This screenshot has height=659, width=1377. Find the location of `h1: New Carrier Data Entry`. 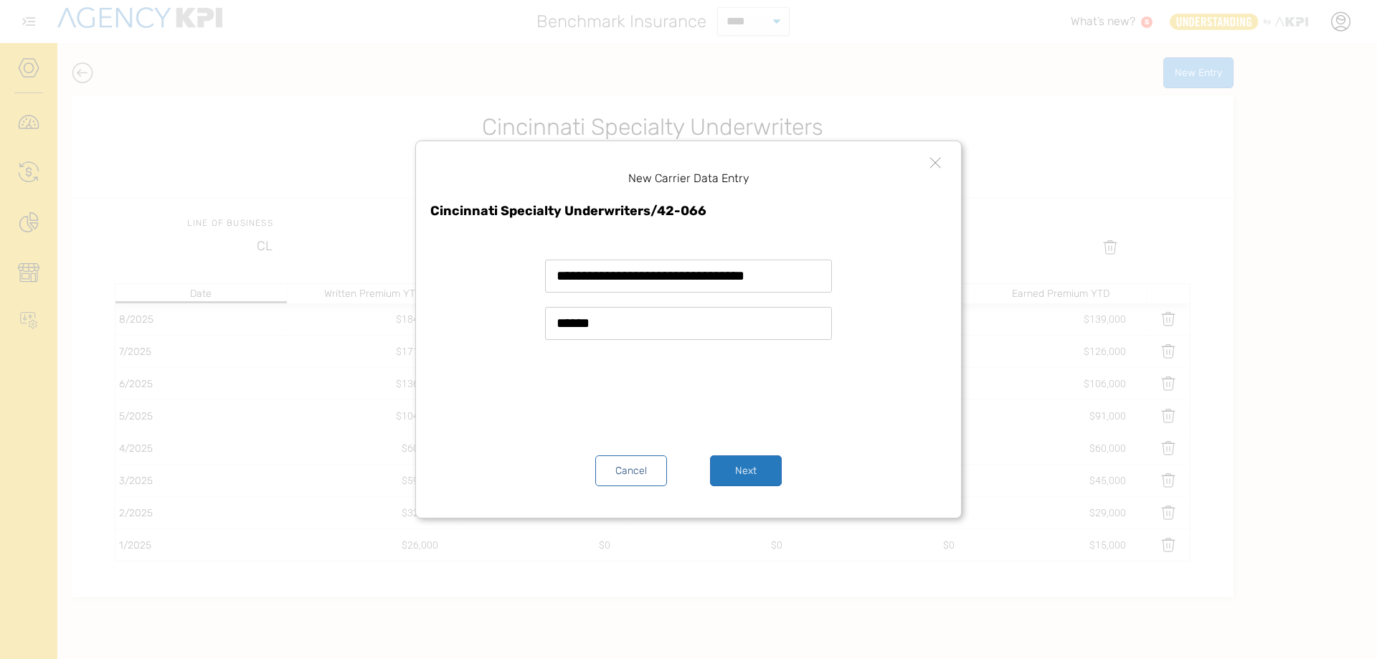

h1: New Carrier Data Entry is located at coordinates (689, 179).